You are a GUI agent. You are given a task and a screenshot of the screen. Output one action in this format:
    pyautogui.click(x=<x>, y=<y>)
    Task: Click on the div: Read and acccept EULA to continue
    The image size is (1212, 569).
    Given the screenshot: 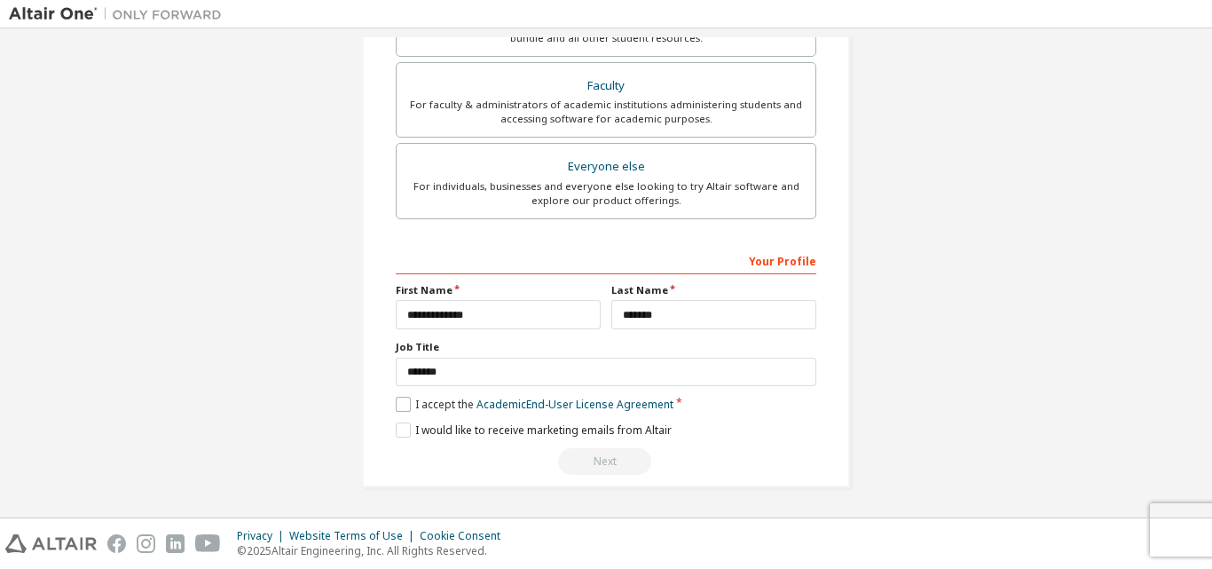 What is the action you would take?
    pyautogui.click(x=606, y=461)
    